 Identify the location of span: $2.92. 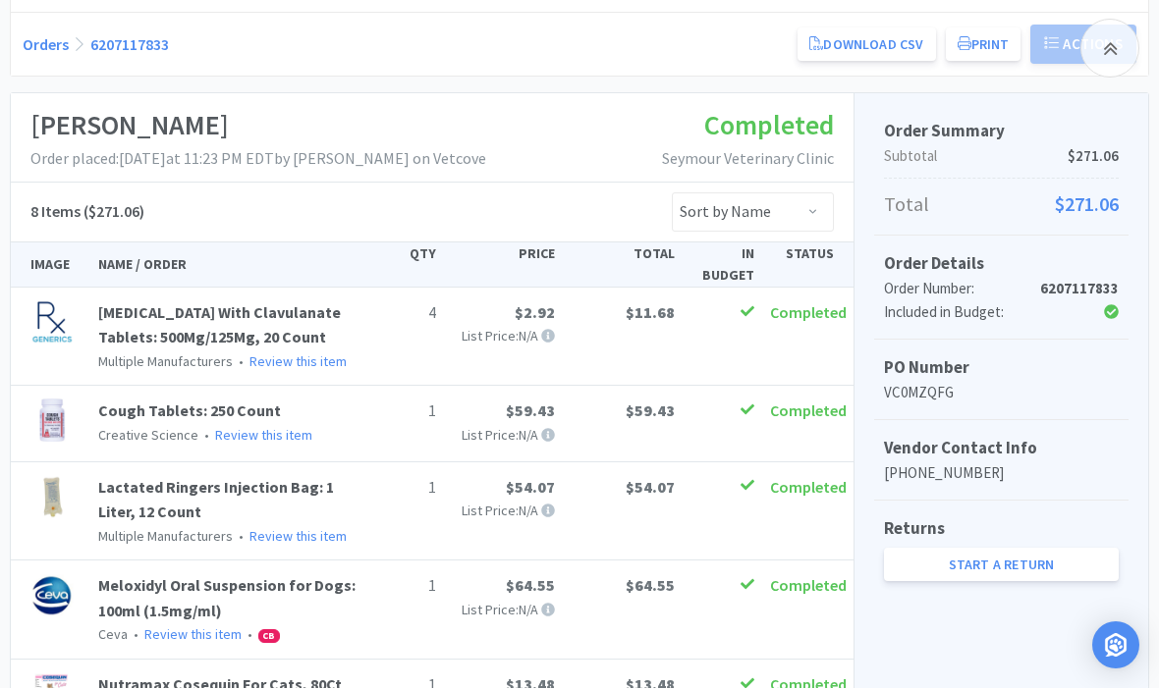
(534, 313).